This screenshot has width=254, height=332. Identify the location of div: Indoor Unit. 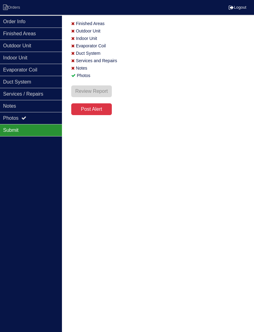
(162, 38).